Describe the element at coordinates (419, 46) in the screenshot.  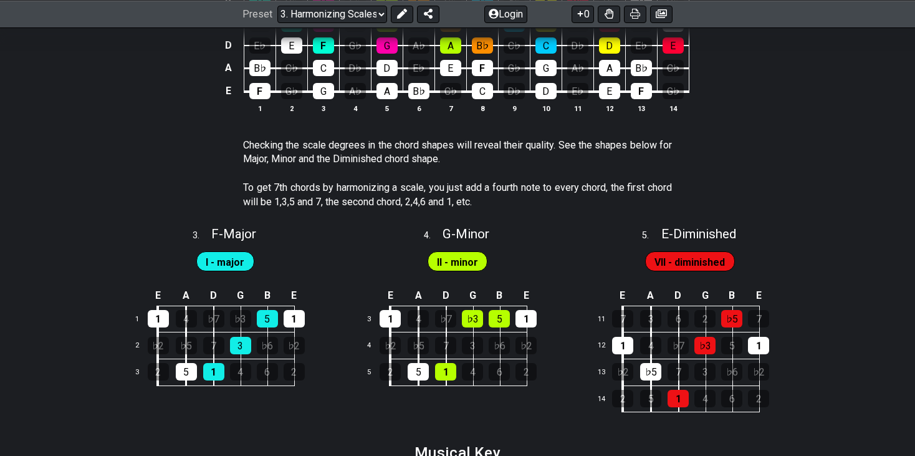
I see `div: A♭` at that location.